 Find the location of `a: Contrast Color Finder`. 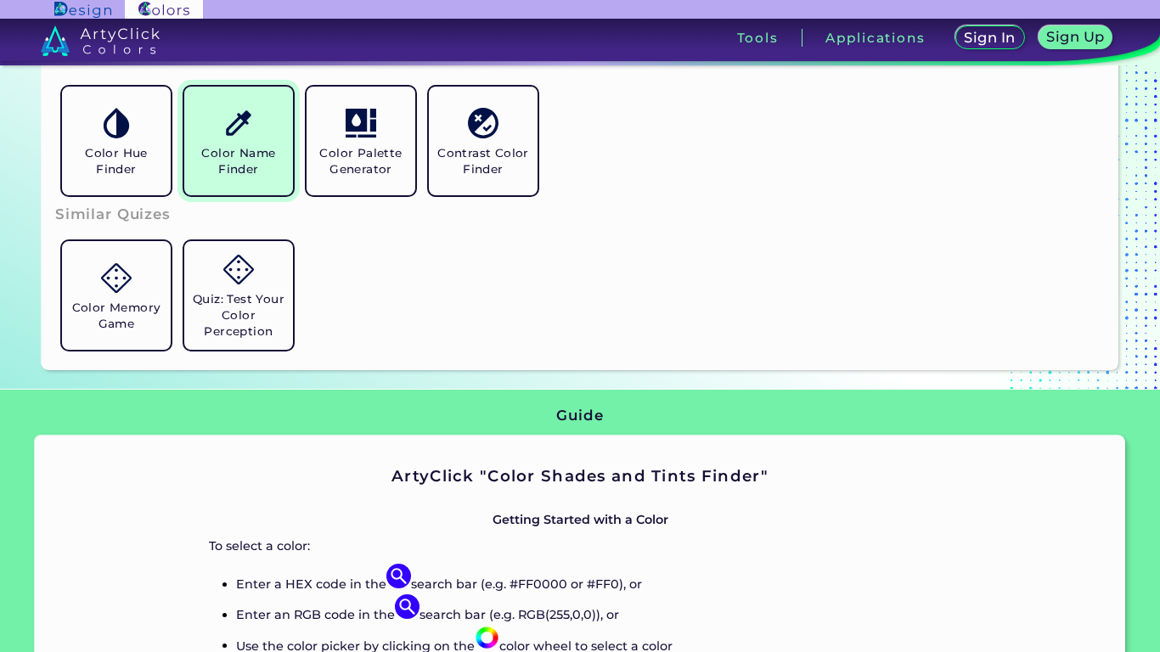

a: Contrast Color Finder is located at coordinates (483, 141).